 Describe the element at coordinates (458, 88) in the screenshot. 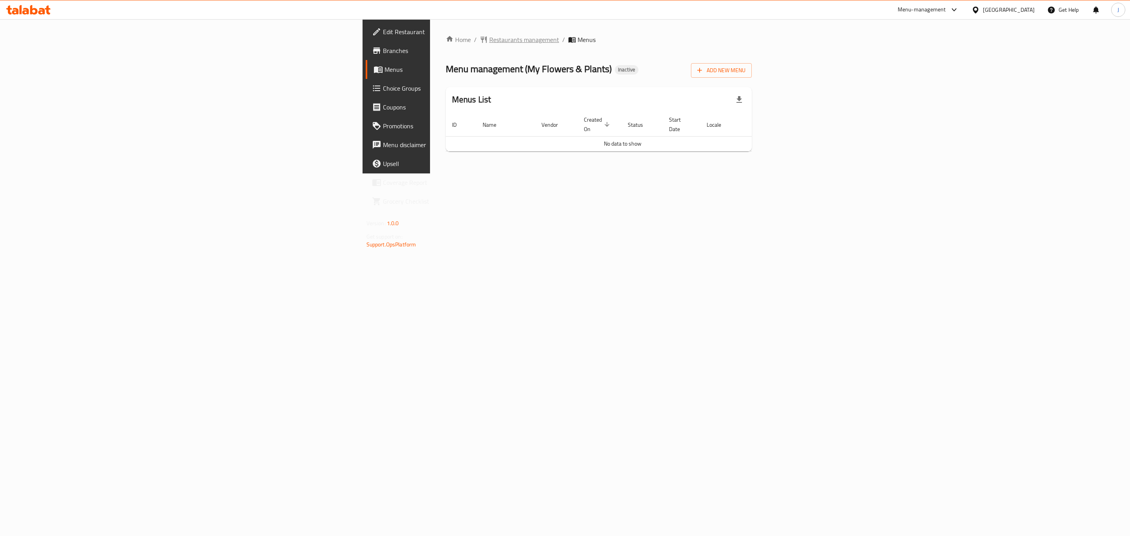

I see `a: Choice Groups` at that location.